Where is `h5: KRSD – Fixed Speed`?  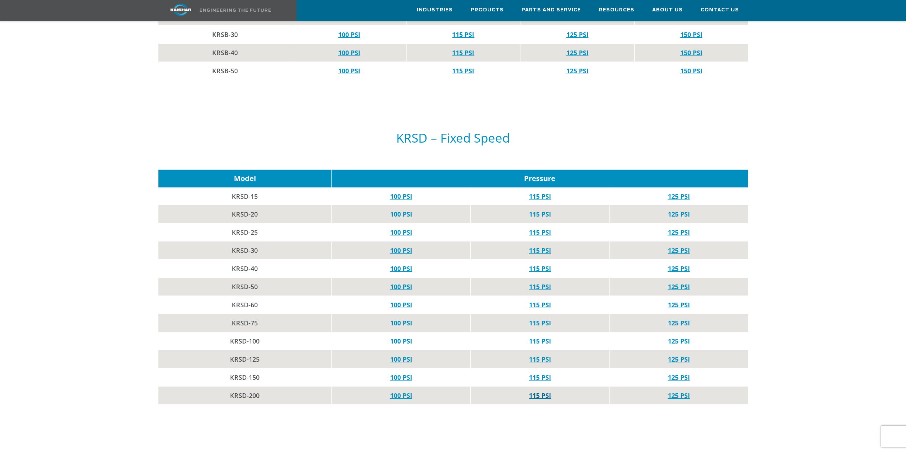
h5: KRSD – Fixed Speed is located at coordinates (453, 138).